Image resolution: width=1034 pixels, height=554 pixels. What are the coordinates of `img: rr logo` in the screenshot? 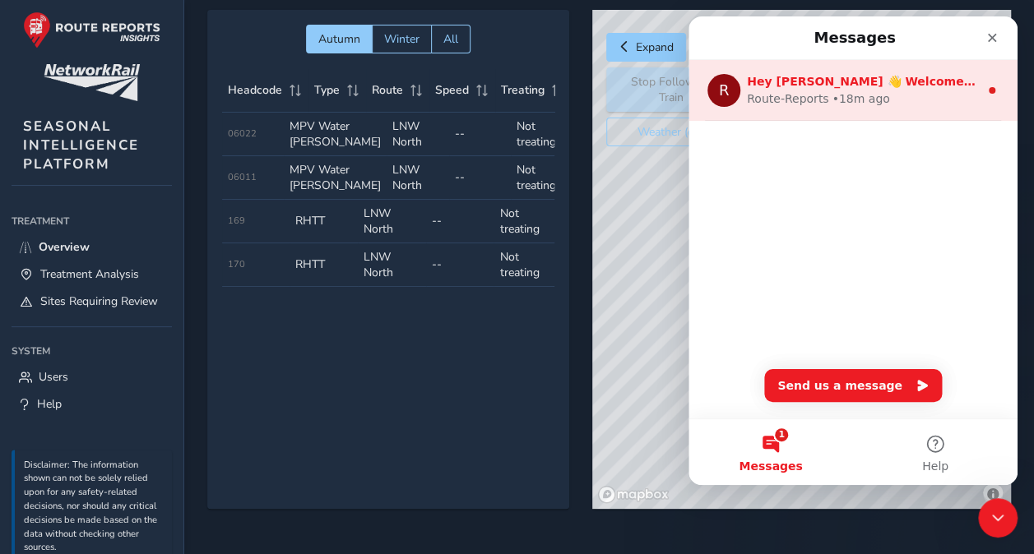 It's located at (91, 30).